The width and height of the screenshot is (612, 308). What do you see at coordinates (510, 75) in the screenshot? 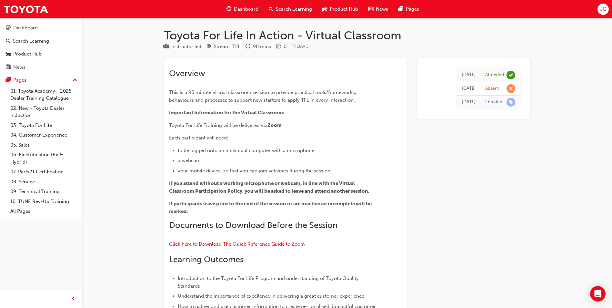
I see `span: learningRecordVerb_ATTEND-icon` at bounding box center [510, 75].